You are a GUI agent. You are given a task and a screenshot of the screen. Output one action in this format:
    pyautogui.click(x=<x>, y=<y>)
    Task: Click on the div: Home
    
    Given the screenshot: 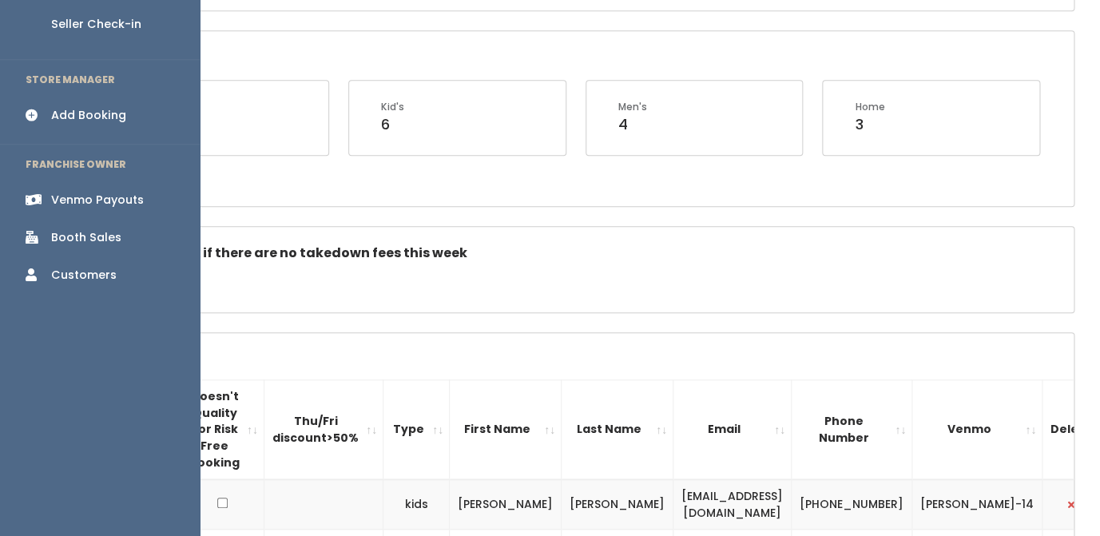 What is the action you would take?
    pyautogui.click(x=869, y=107)
    